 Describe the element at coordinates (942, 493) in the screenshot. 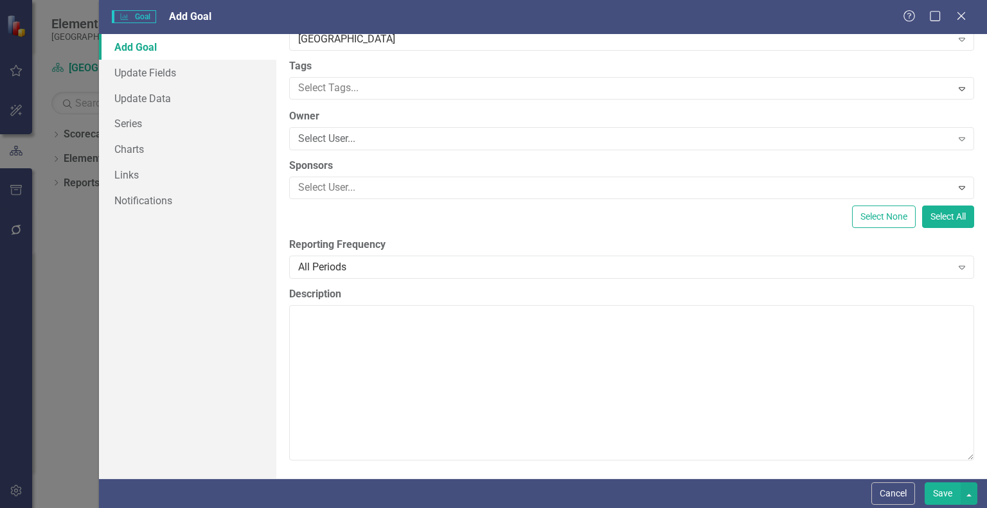

I see `button: Save` at that location.